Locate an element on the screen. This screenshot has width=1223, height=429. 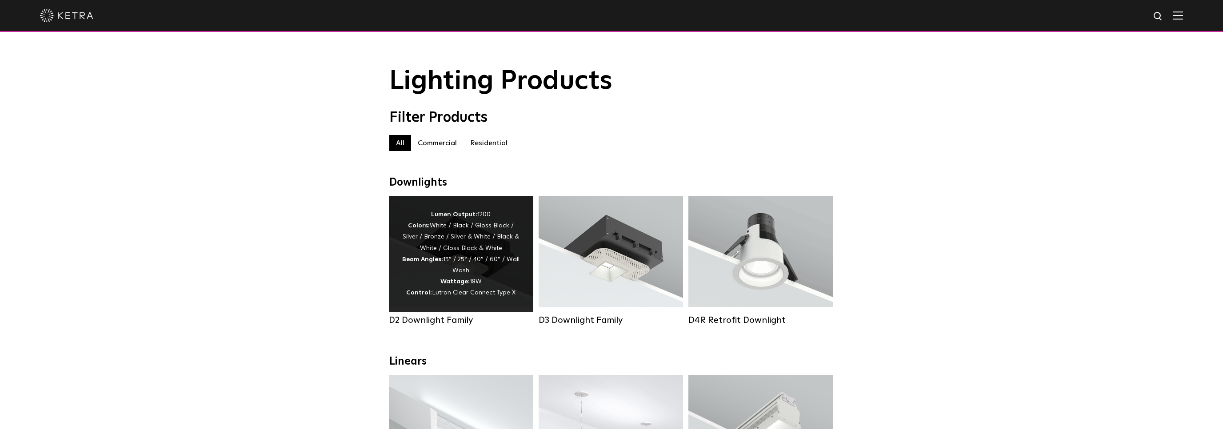
strong: Colors: is located at coordinates (419, 226).